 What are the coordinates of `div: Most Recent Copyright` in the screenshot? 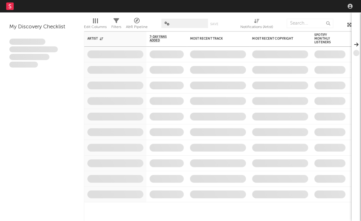 It's located at (275, 39).